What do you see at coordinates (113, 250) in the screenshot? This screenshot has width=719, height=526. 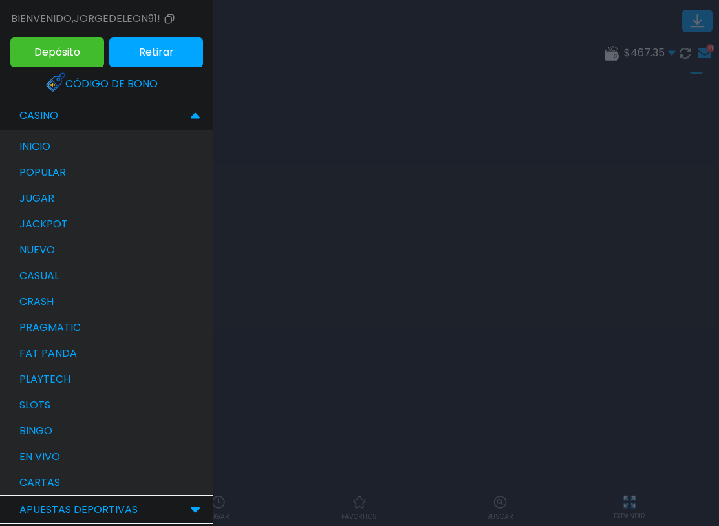 I see `a: nuevo` at bounding box center [113, 250].